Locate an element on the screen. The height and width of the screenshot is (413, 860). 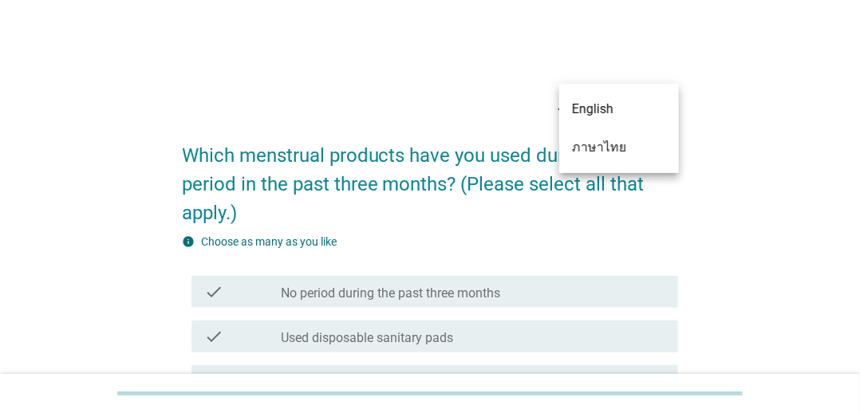
h2: Which menstrual products have you used during your period in the past three months? (Please selec... is located at coordinates (430, 176).